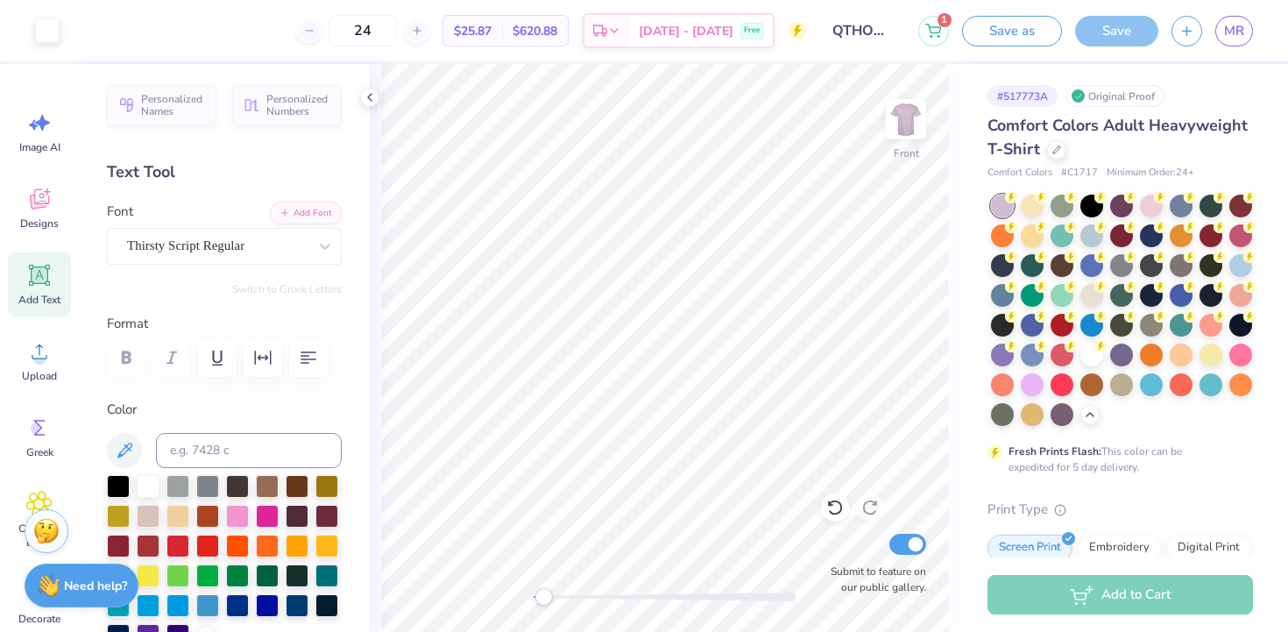 This screenshot has width=1288, height=632. What do you see at coordinates (287, 289) in the screenshot?
I see `button: Switch to Greek Letters` at bounding box center [287, 289].